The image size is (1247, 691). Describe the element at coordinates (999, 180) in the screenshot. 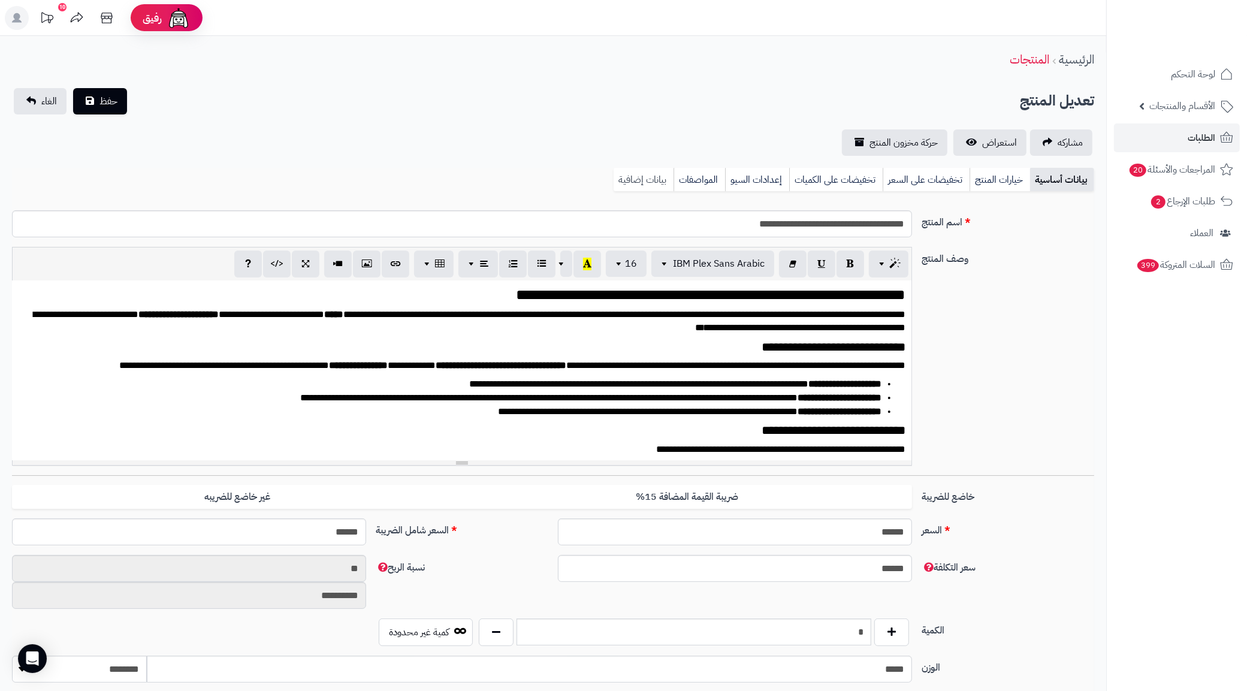

I see `a: خيارات المنتج` at that location.